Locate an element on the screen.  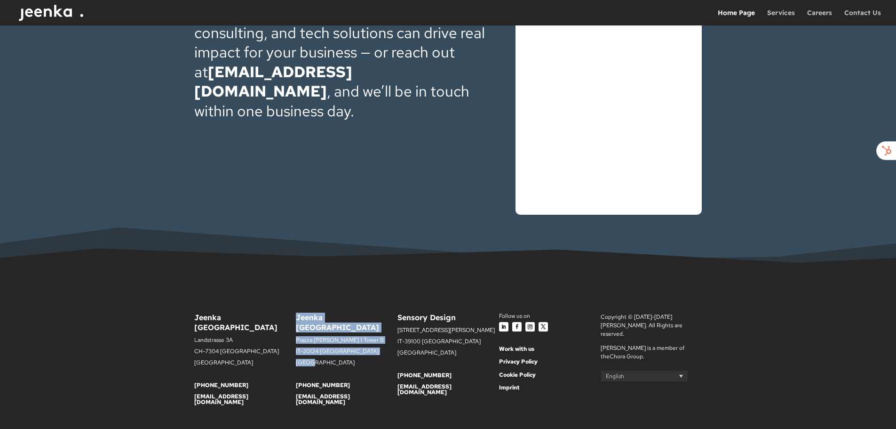
a: Follow on Facebook is located at coordinates (517, 327).